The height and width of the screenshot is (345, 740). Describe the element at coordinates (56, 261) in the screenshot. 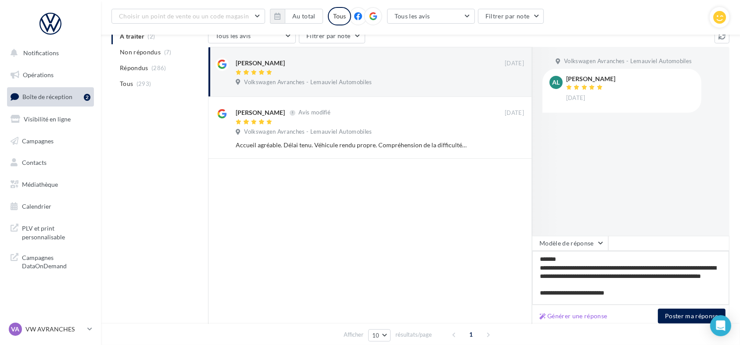

I see `span: Campagnes DataOnDemand` at that location.